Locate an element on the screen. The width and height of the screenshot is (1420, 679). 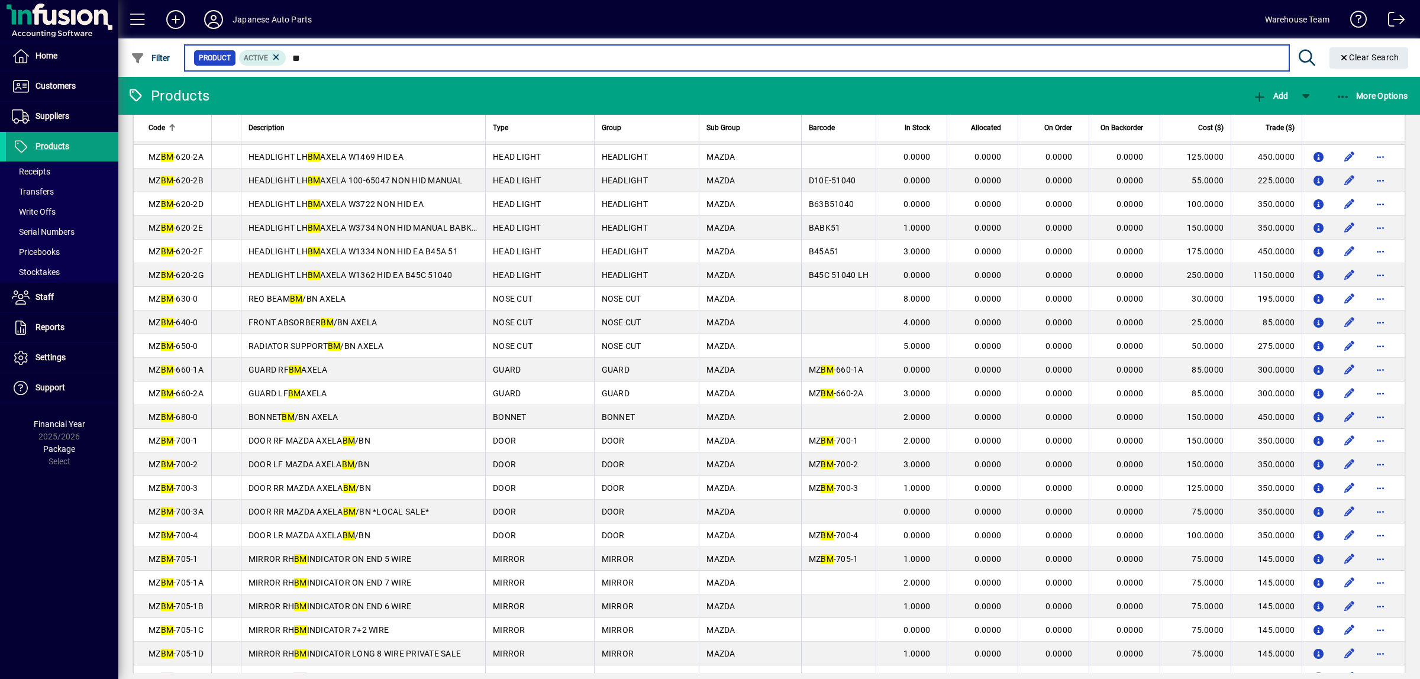
td: 150.0000 is located at coordinates (1196, 465).